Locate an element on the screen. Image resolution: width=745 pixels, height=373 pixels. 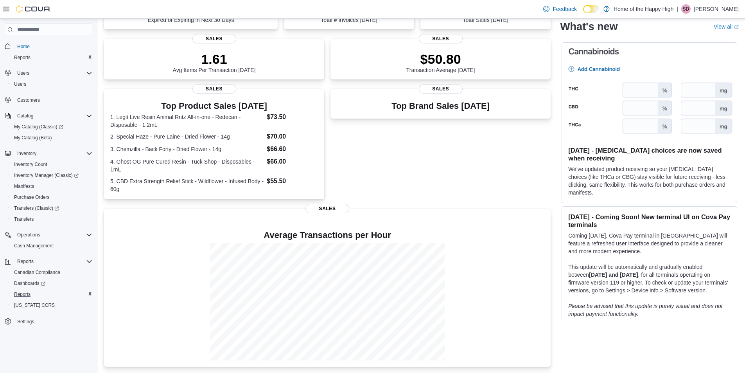
button: Inventory is located at coordinates (48, 153).